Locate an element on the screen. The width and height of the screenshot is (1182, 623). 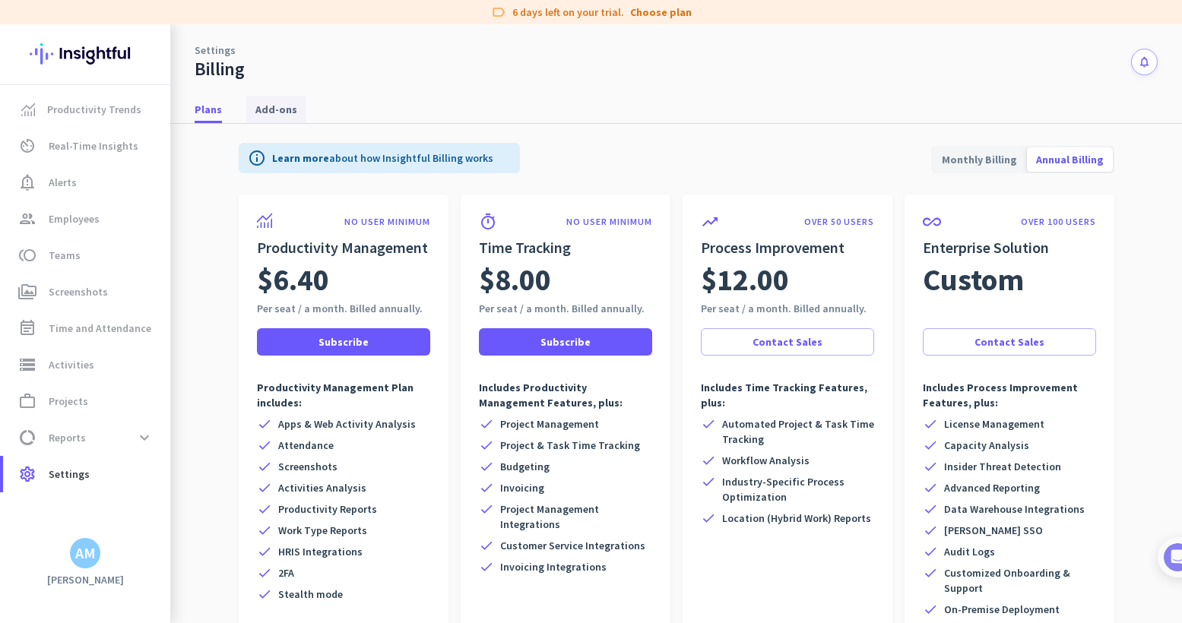
span: Project Management is located at coordinates (550, 424).